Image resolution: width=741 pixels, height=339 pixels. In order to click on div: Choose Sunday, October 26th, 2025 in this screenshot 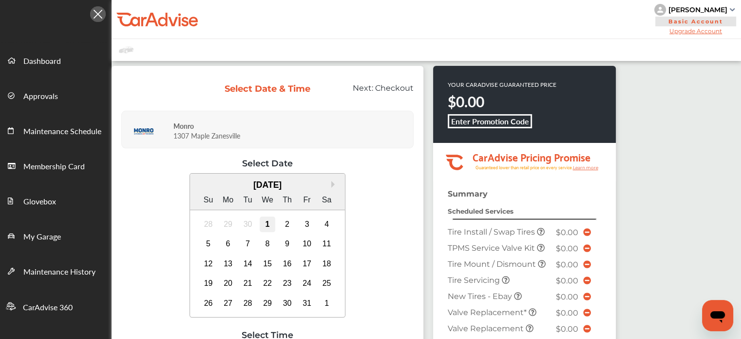, I will do `click(209, 303)`.